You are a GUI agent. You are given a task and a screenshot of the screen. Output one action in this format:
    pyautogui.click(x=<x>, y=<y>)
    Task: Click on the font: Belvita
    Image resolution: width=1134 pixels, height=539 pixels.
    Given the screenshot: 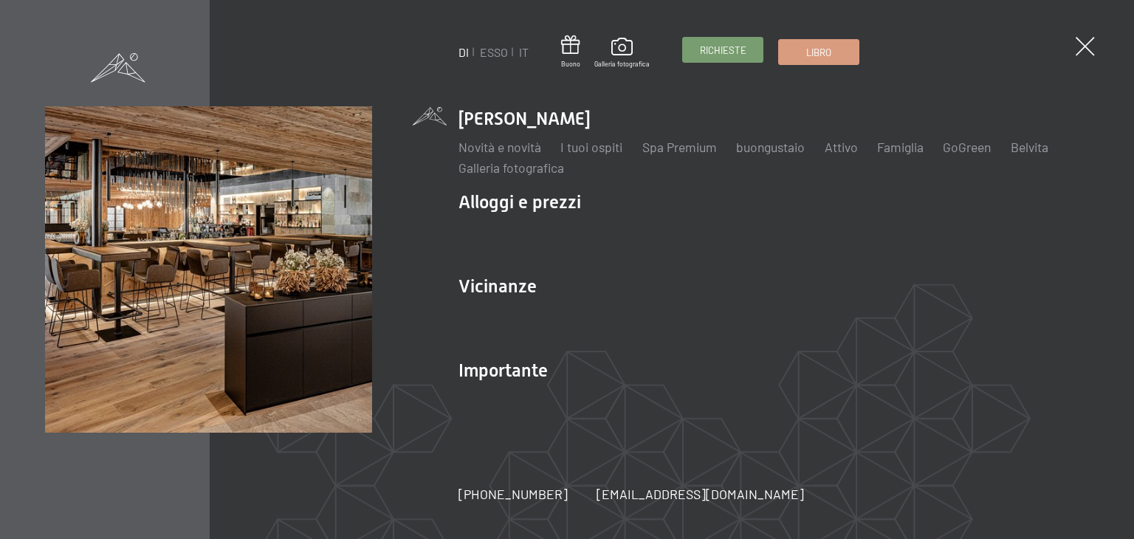 What is the action you would take?
    pyautogui.click(x=1029, y=147)
    